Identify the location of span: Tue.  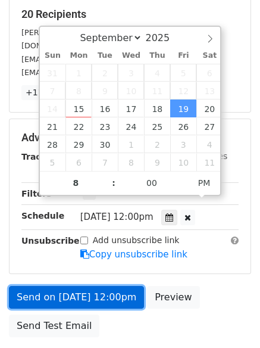
(105, 55).